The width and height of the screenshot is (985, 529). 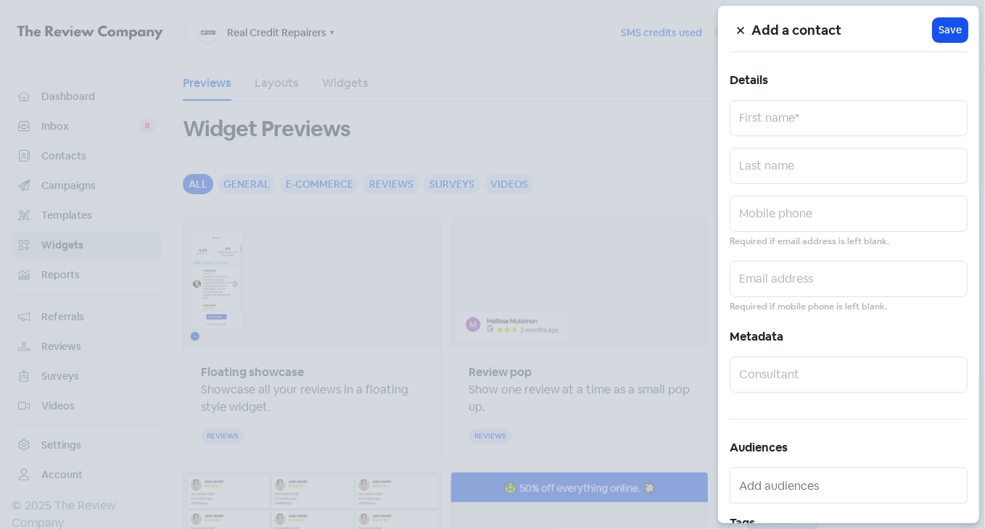 What do you see at coordinates (950, 30) in the screenshot?
I see `span: Save` at bounding box center [950, 30].